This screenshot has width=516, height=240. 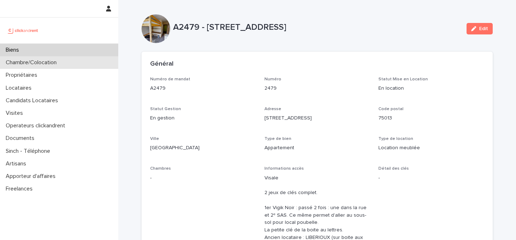 What do you see at coordinates (20, 88) in the screenshot?
I see `p: Locataires` at bounding box center [20, 88].